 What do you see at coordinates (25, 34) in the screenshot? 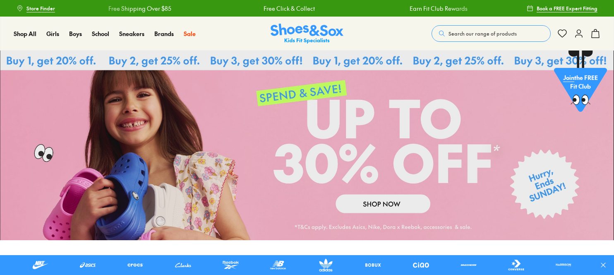
I see `a: Shop All` at bounding box center [25, 34].